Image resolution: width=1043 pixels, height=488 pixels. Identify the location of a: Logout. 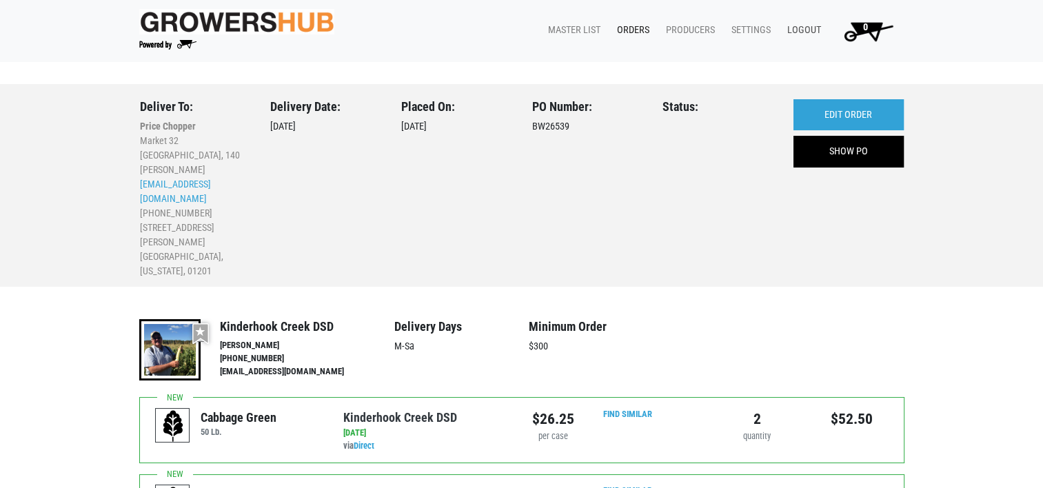
(801, 30).